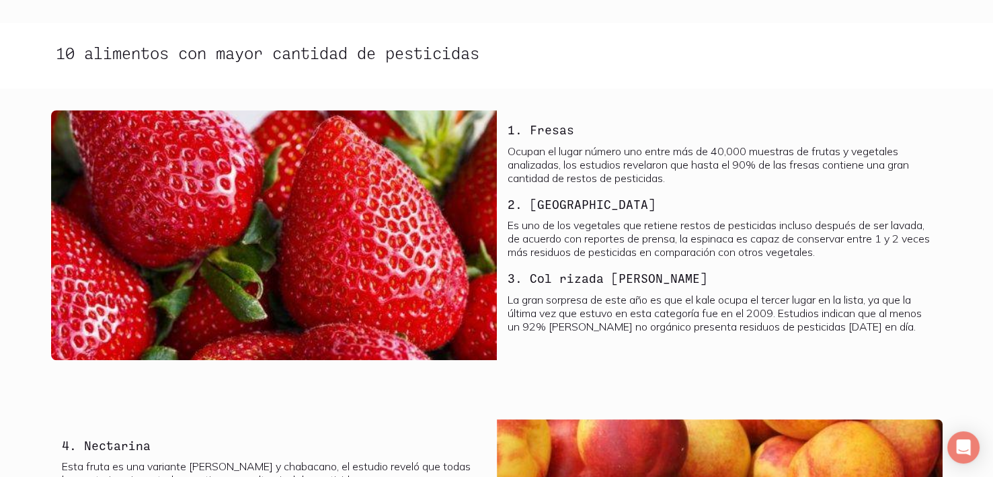 The width and height of the screenshot is (993, 477). I want to click on p: Ocupan el lugar número uno entre más de 40,000 muestras de frutas y vegetales analizadas, los est..., so click(720, 165).